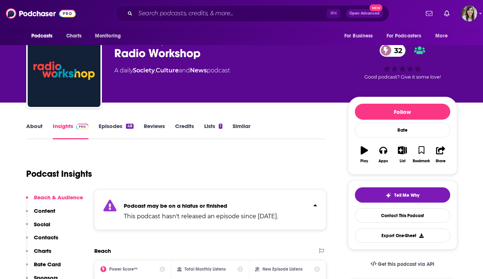  Describe the element at coordinates (403, 235) in the screenshot. I see `button: Export One-Sheet` at that location.